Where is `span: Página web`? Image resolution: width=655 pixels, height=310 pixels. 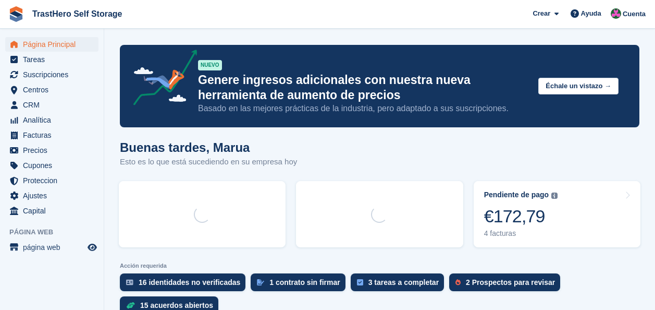
span: Página web is located at coordinates (56, 232).